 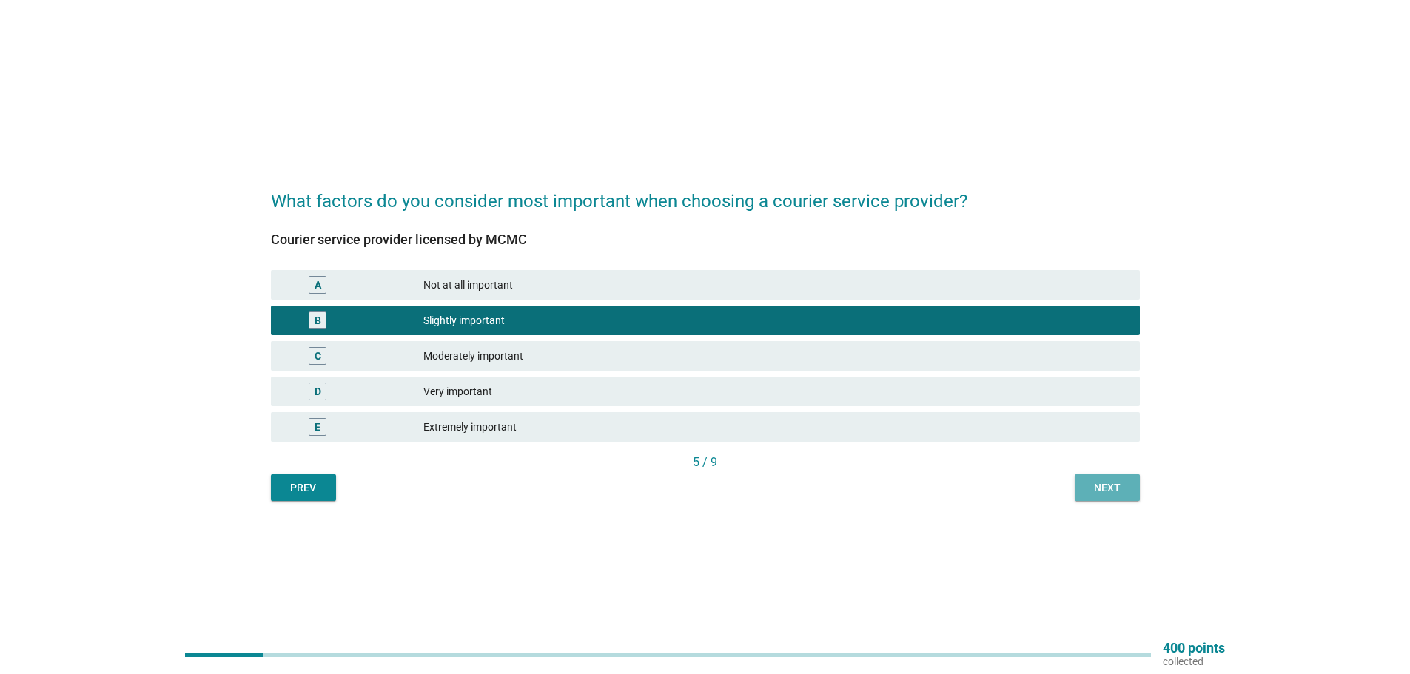 What do you see at coordinates (776, 356) in the screenshot?
I see `div: Moderately important` at bounding box center [776, 356].